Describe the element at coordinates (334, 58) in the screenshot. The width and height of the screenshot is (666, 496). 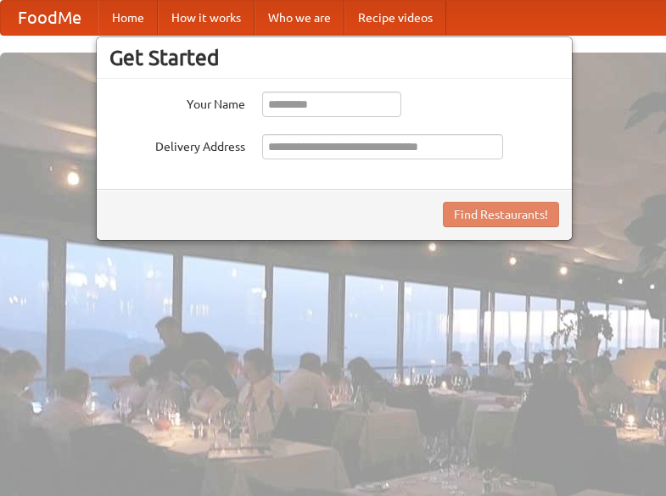
I see `h3: Get Started` at that location.